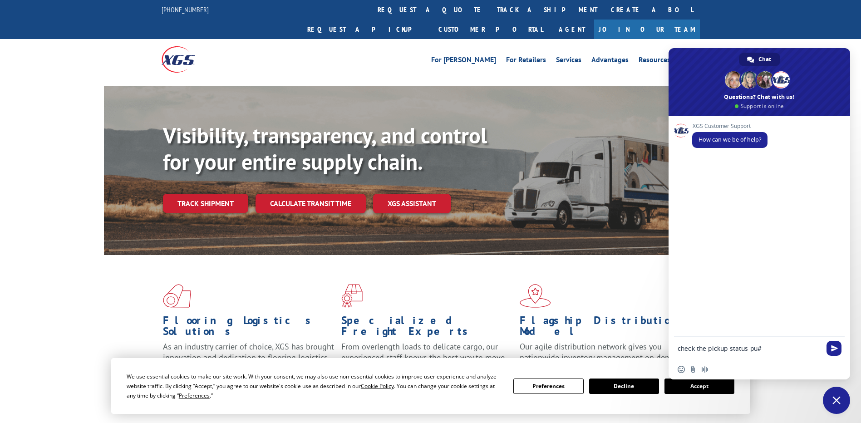 The height and width of the screenshot is (423, 861). I want to click on textarea: Compose your message..., so click(749, 349).